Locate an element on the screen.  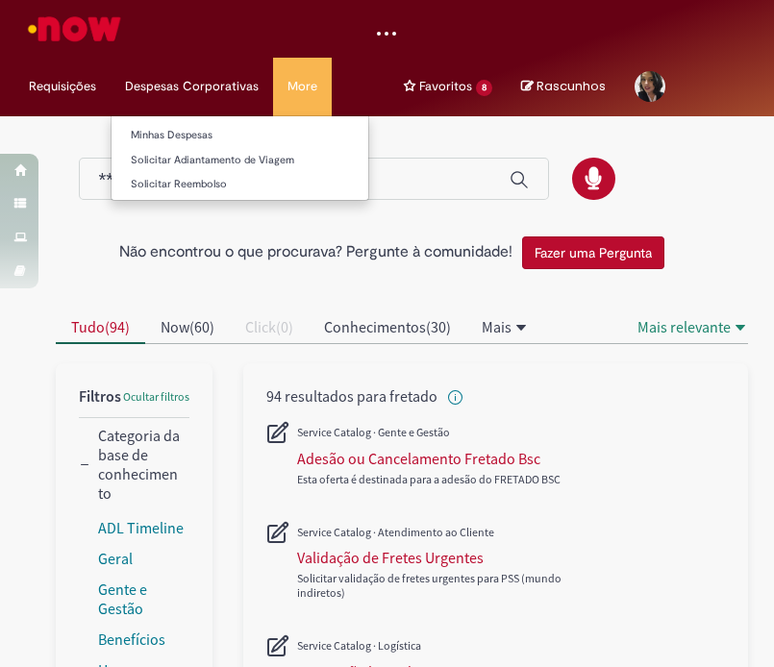
h2: Não encontrou o que procurava? Pergunte à comunidade! is located at coordinates (315, 253).